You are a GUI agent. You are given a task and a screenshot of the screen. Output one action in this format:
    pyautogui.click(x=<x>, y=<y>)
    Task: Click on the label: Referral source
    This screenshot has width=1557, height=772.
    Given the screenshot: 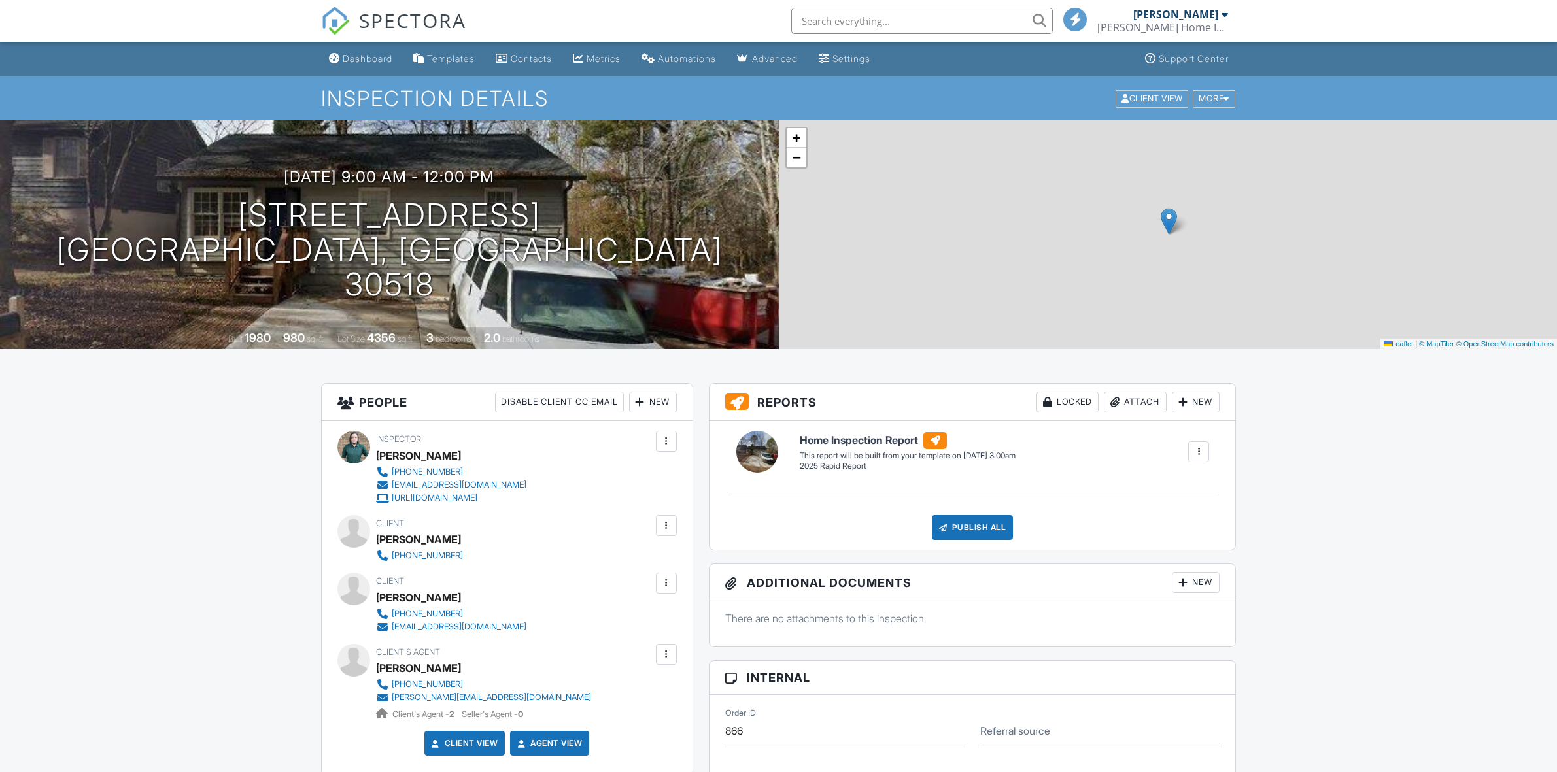 What is the action you would take?
    pyautogui.click(x=1015, y=731)
    